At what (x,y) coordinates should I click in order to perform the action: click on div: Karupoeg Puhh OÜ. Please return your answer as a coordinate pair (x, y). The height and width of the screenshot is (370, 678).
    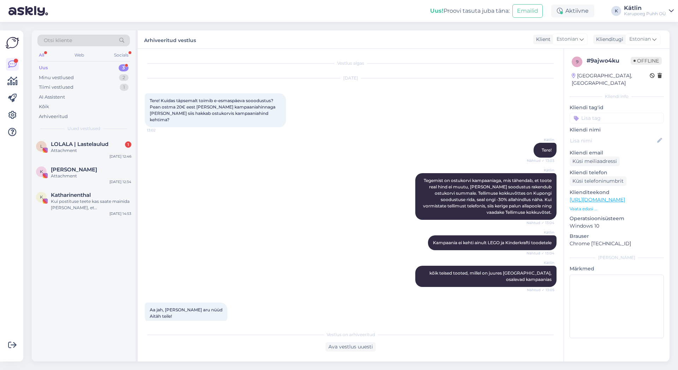
    Looking at the image, I should click on (645, 14).